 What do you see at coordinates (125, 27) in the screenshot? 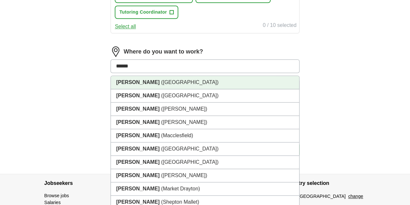
I see `button: Select all` at bounding box center [125, 27].